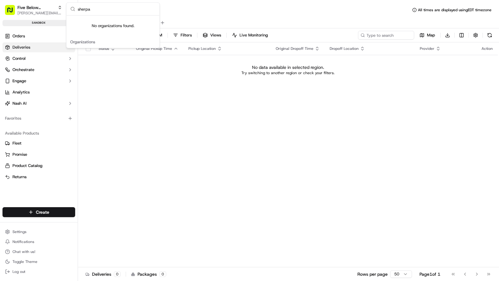  I want to click on button: Chat with us!, so click(39, 252).